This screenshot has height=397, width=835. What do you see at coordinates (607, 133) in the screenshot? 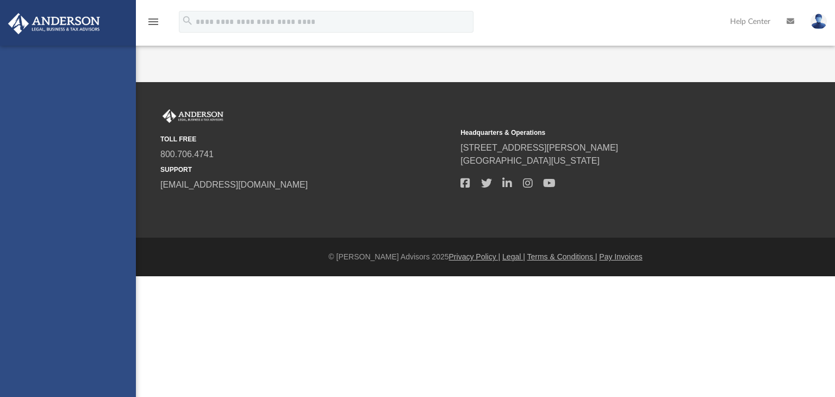
I see `small: Headquarters & Operations` at bounding box center [607, 133].